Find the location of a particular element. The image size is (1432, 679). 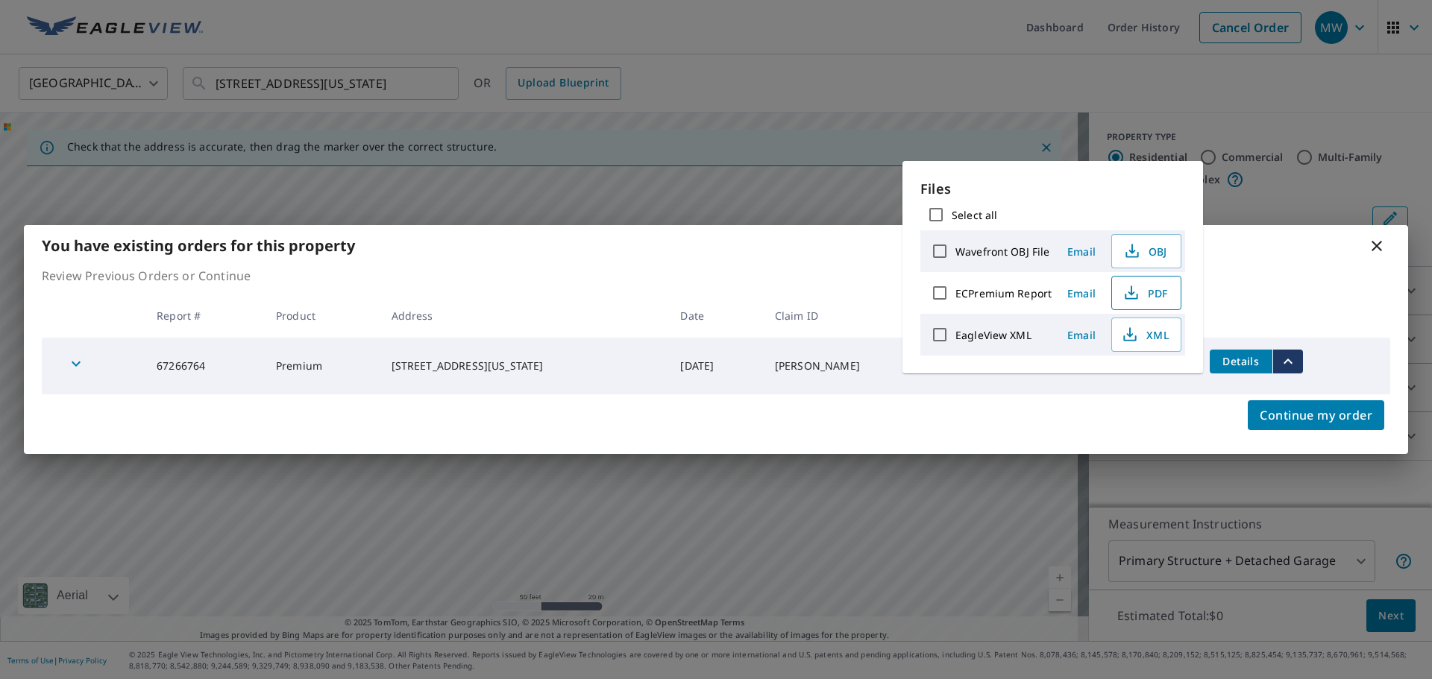

th: Date is located at coordinates (715, 315).